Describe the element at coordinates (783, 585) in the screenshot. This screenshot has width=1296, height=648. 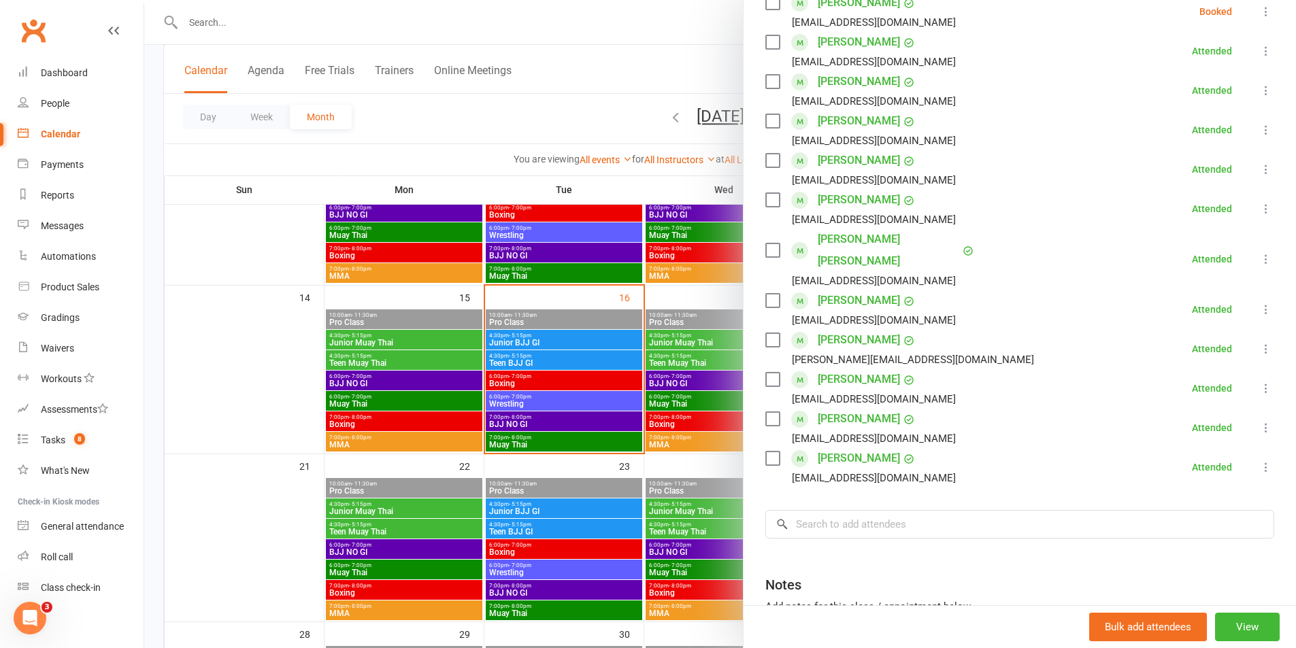
I see `div: Notes` at that location.